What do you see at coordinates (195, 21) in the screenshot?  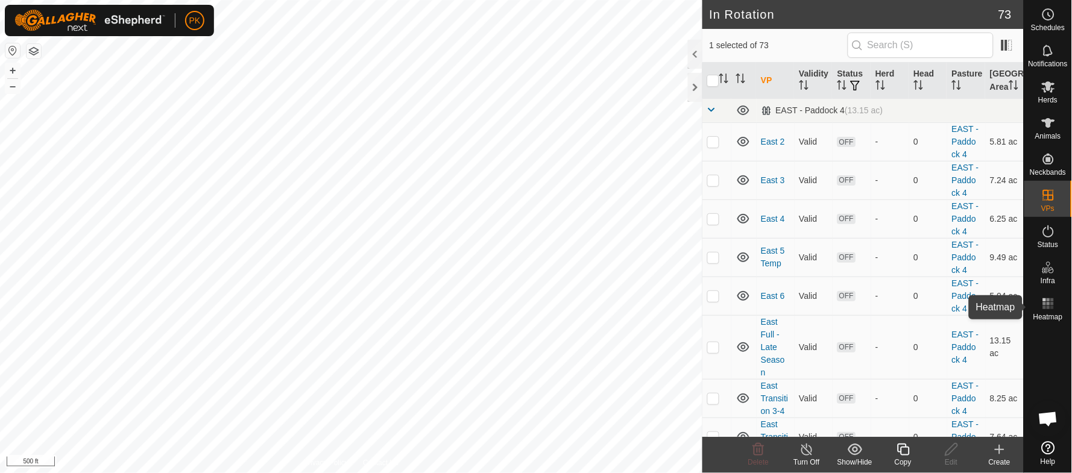 I see `span: PK` at bounding box center [195, 21].